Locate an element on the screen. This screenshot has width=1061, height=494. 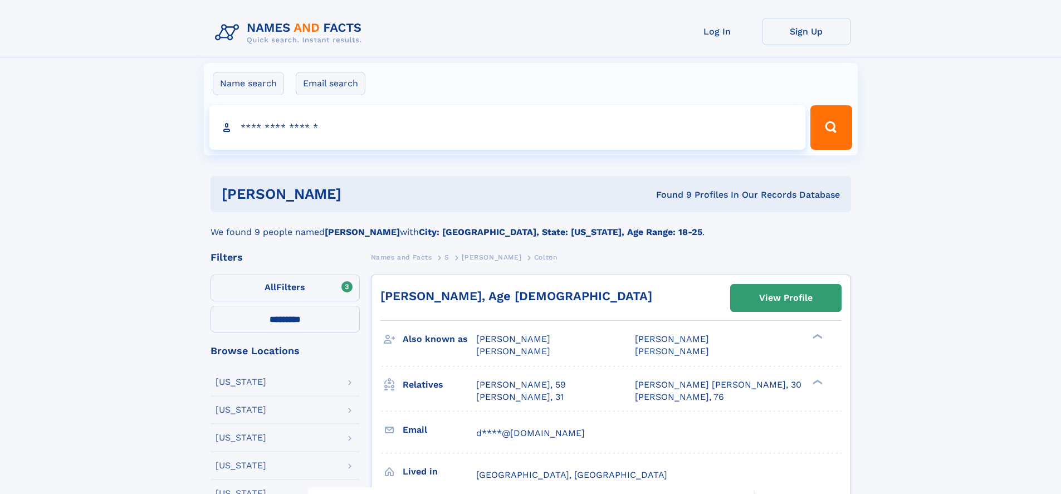
span: Colton is located at coordinates (546, 257).